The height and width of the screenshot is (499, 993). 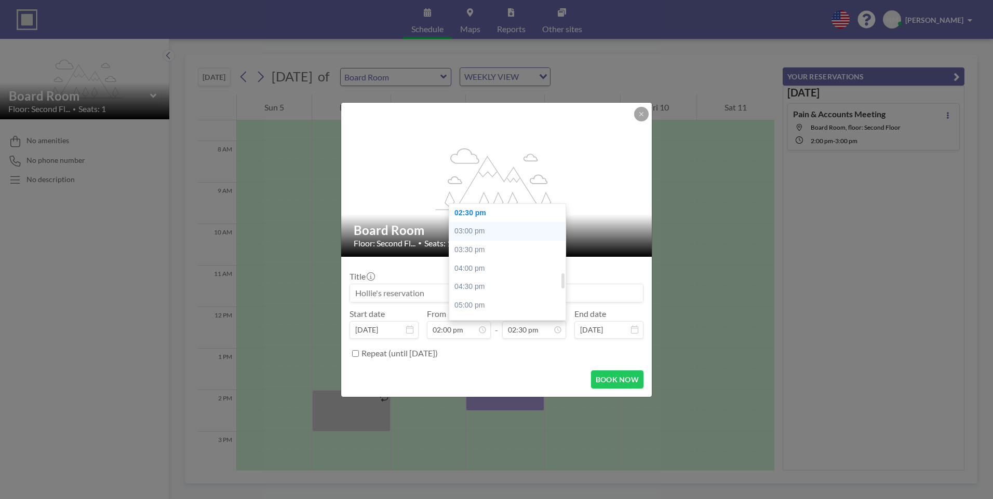 I want to click on label: Start date, so click(x=367, y=314).